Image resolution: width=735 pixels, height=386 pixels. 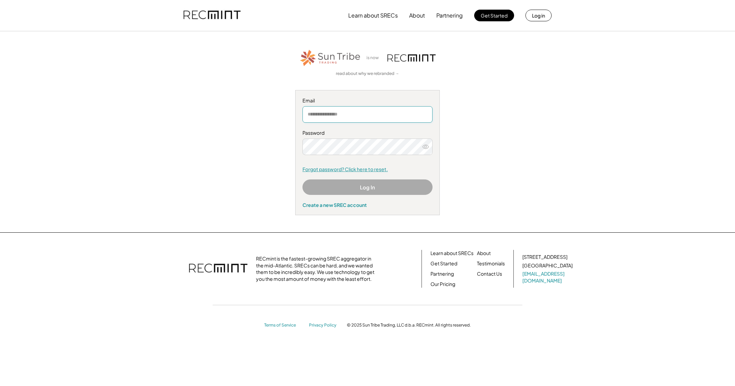 What do you see at coordinates (330, 58) in the screenshot?
I see `img: STT_Horizontal_Logo%2B-%2BColor.png` at bounding box center [330, 58].